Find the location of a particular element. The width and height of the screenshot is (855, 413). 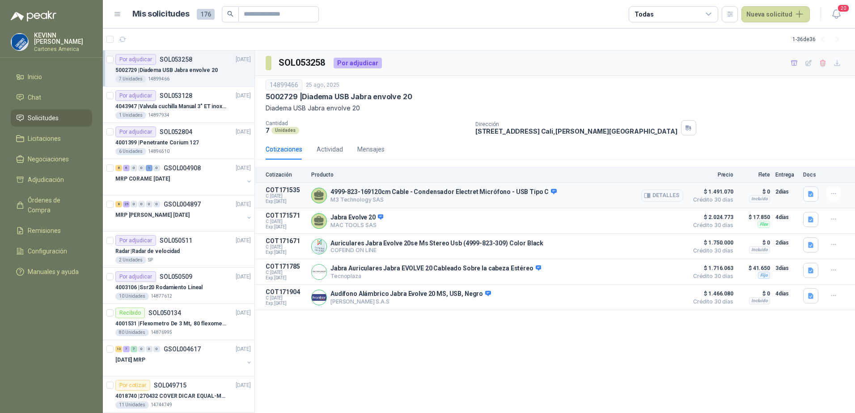

p: SOL050509 is located at coordinates (176, 277).